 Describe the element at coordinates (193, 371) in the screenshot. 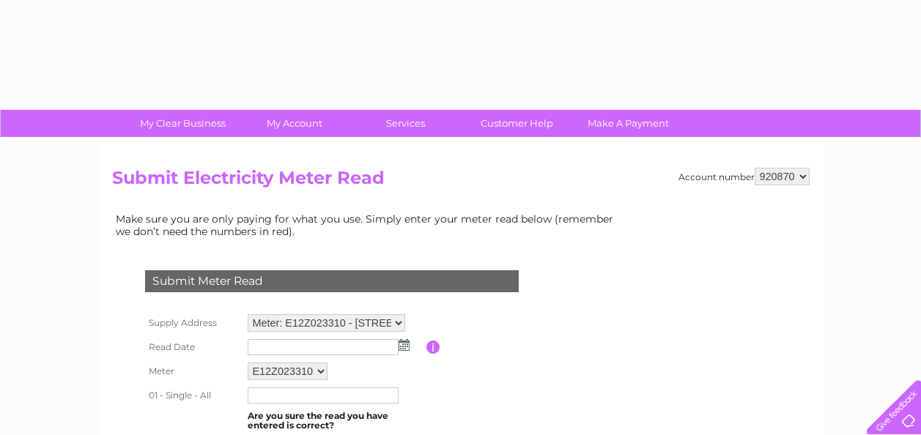

I see `th: Meter` at that location.